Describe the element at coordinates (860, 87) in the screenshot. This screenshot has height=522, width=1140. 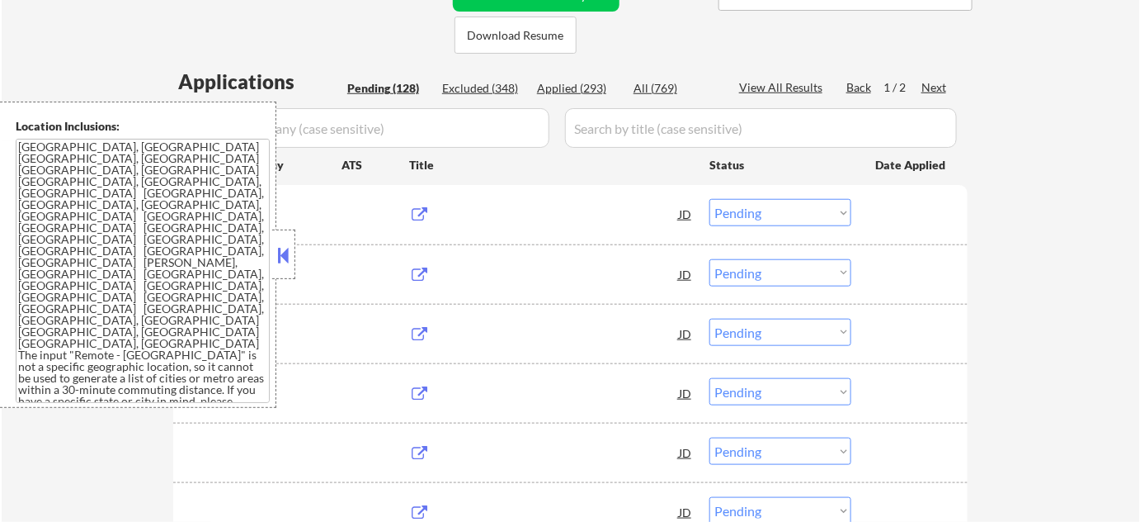
I see `div: Back` at that location.